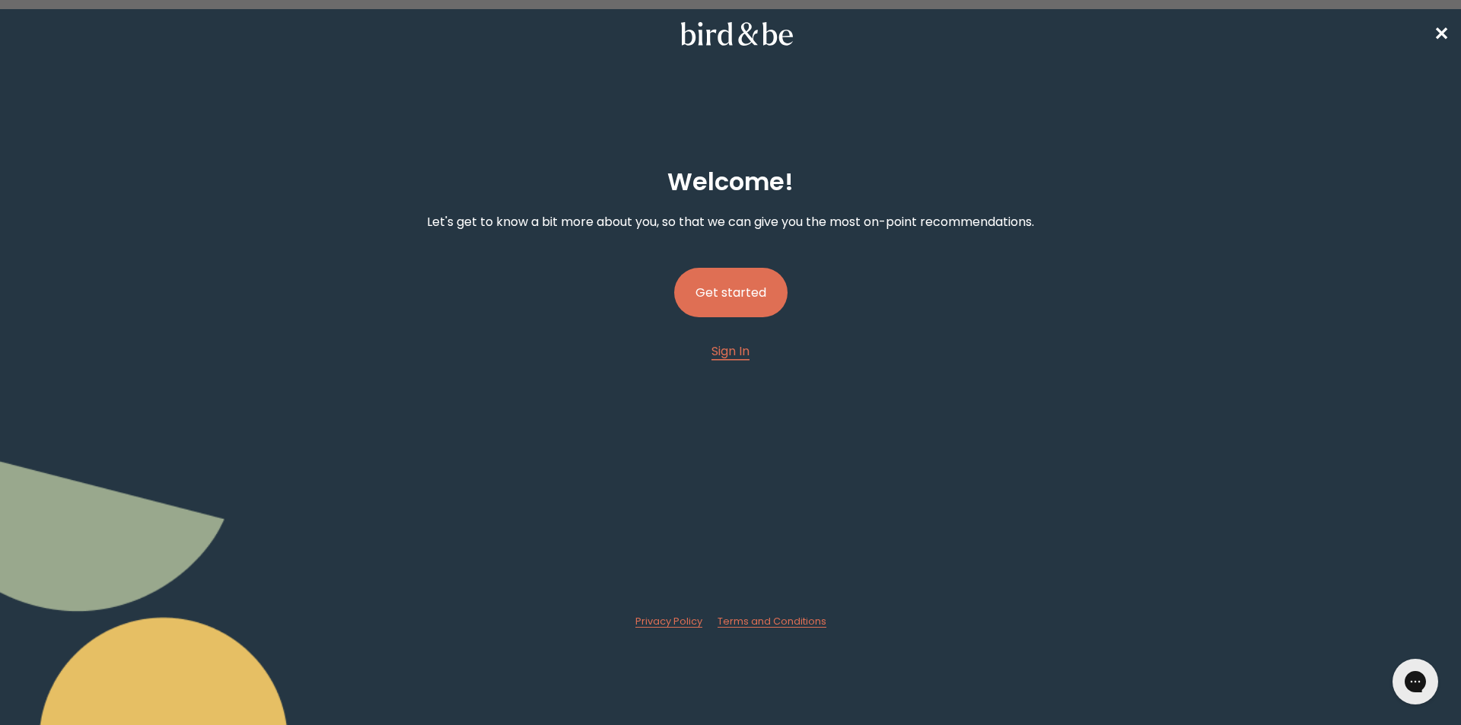 This screenshot has width=1461, height=725. I want to click on a: Sign In, so click(731, 351).